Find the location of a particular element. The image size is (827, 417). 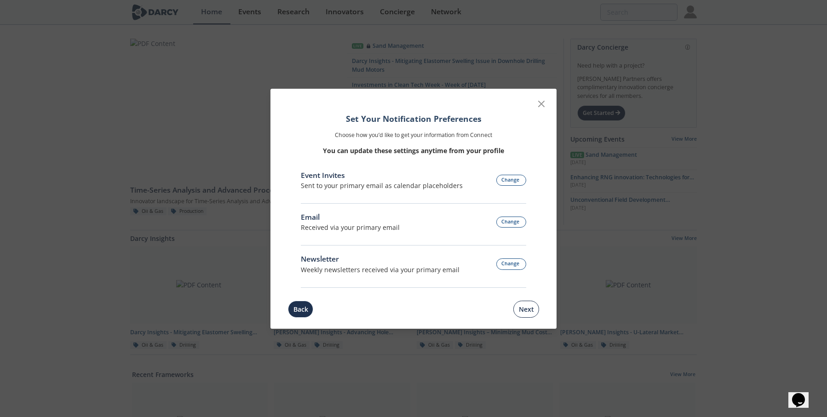

div: Event Invites is located at coordinates (382, 176).